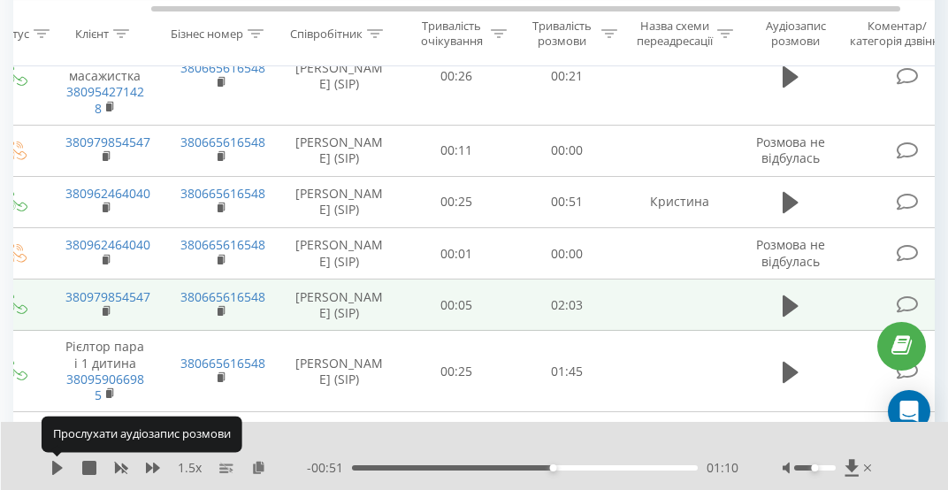 The width and height of the screenshot is (948, 490). I want to click on td: Рієлтор жінка 53 масажистка, so click(105, 76).